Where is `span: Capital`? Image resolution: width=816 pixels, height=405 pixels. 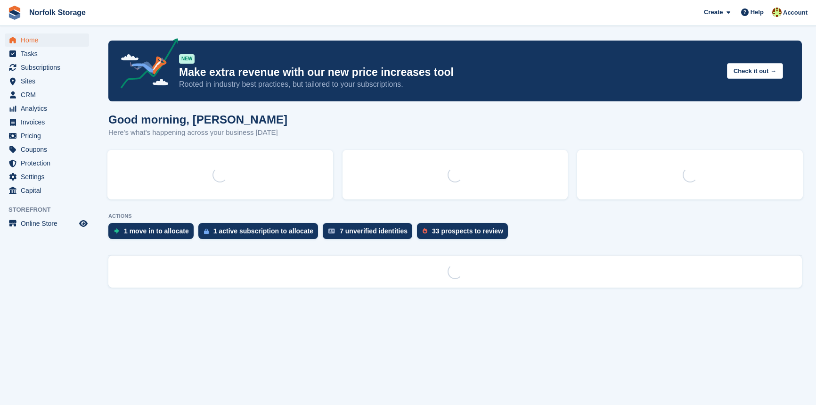 span: Capital is located at coordinates (49, 190).